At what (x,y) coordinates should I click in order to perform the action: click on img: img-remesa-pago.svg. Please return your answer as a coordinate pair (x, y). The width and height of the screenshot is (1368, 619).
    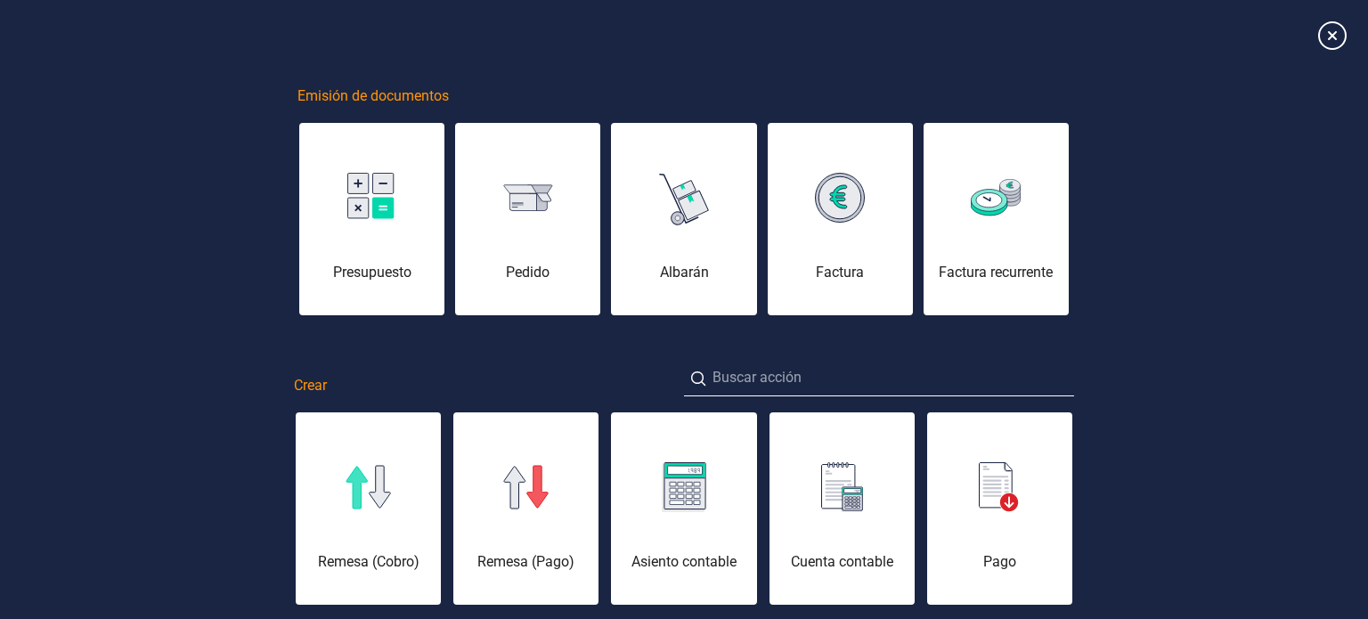
    Looking at the image, I should click on (526, 487).